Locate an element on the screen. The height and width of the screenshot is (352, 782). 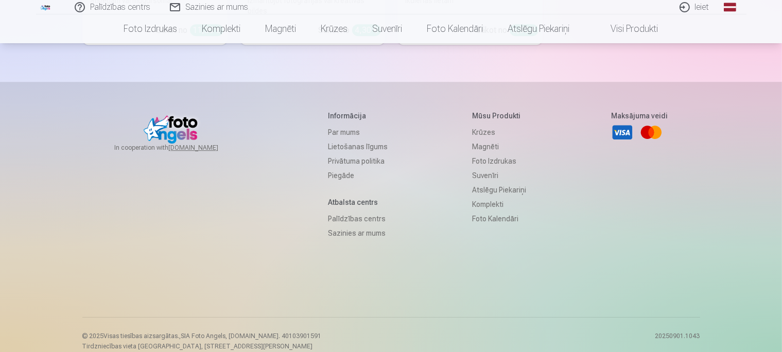
span: In cooperation with is located at coordinates (179, 148).